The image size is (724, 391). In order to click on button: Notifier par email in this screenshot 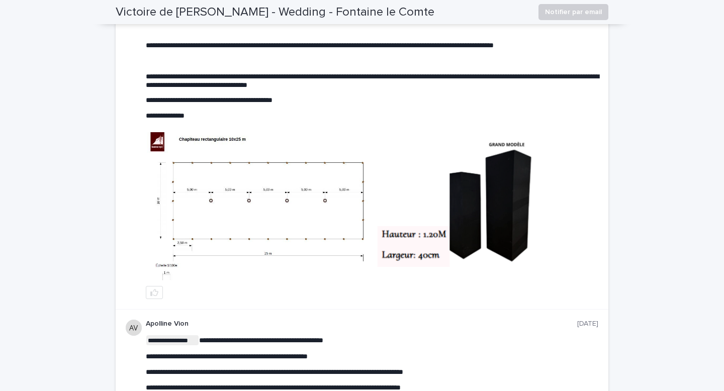, I will do `click(573, 12)`.